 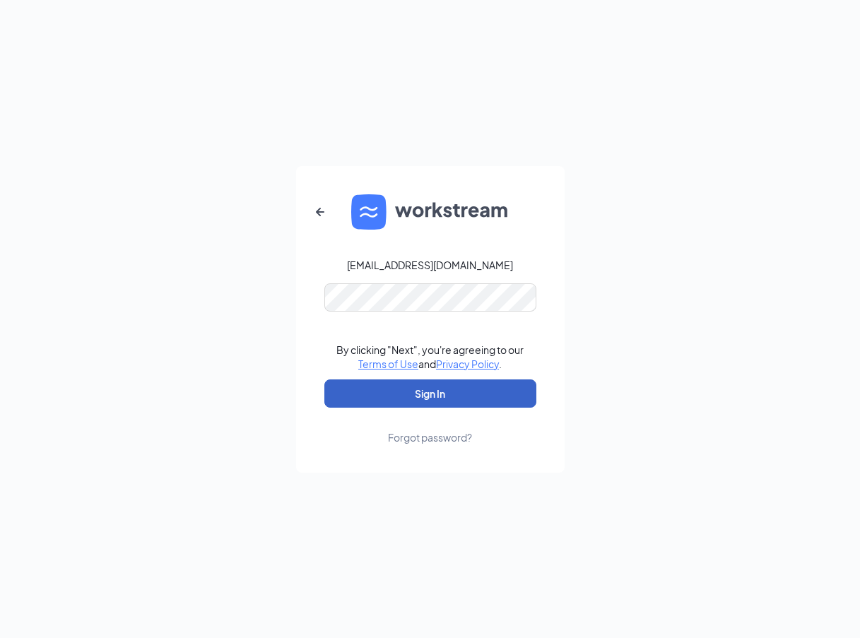 What do you see at coordinates (430, 426) in the screenshot?
I see `a: Forgot password?` at bounding box center [430, 426].